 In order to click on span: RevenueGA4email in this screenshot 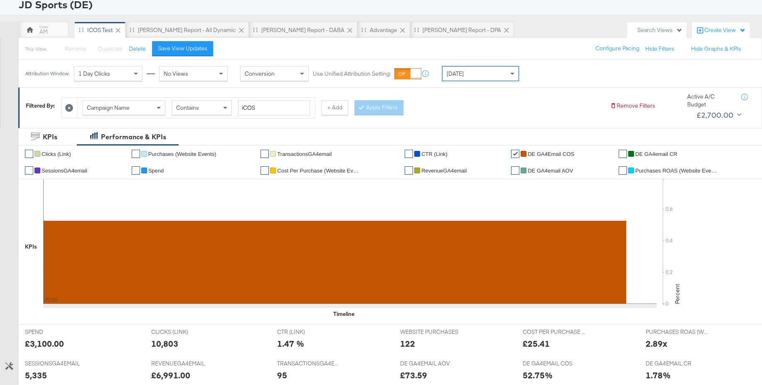, I will do `click(444, 170)`.